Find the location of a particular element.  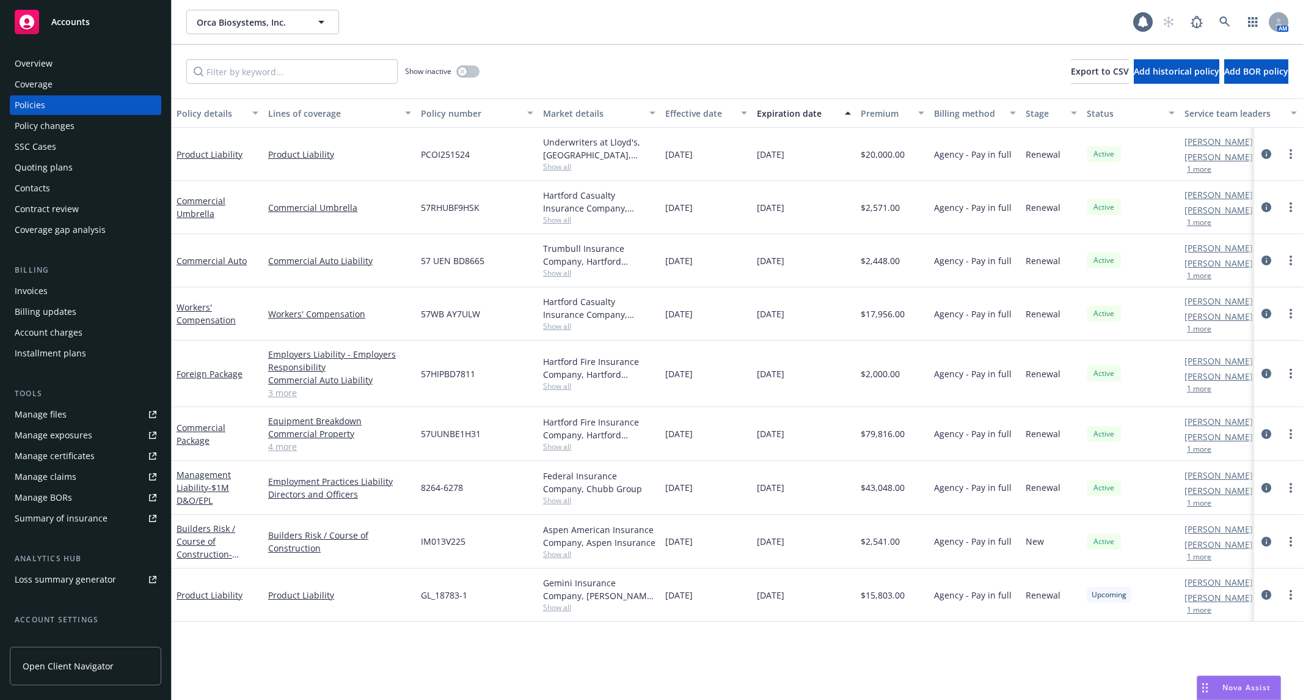

div: Contract review is located at coordinates (46, 209).